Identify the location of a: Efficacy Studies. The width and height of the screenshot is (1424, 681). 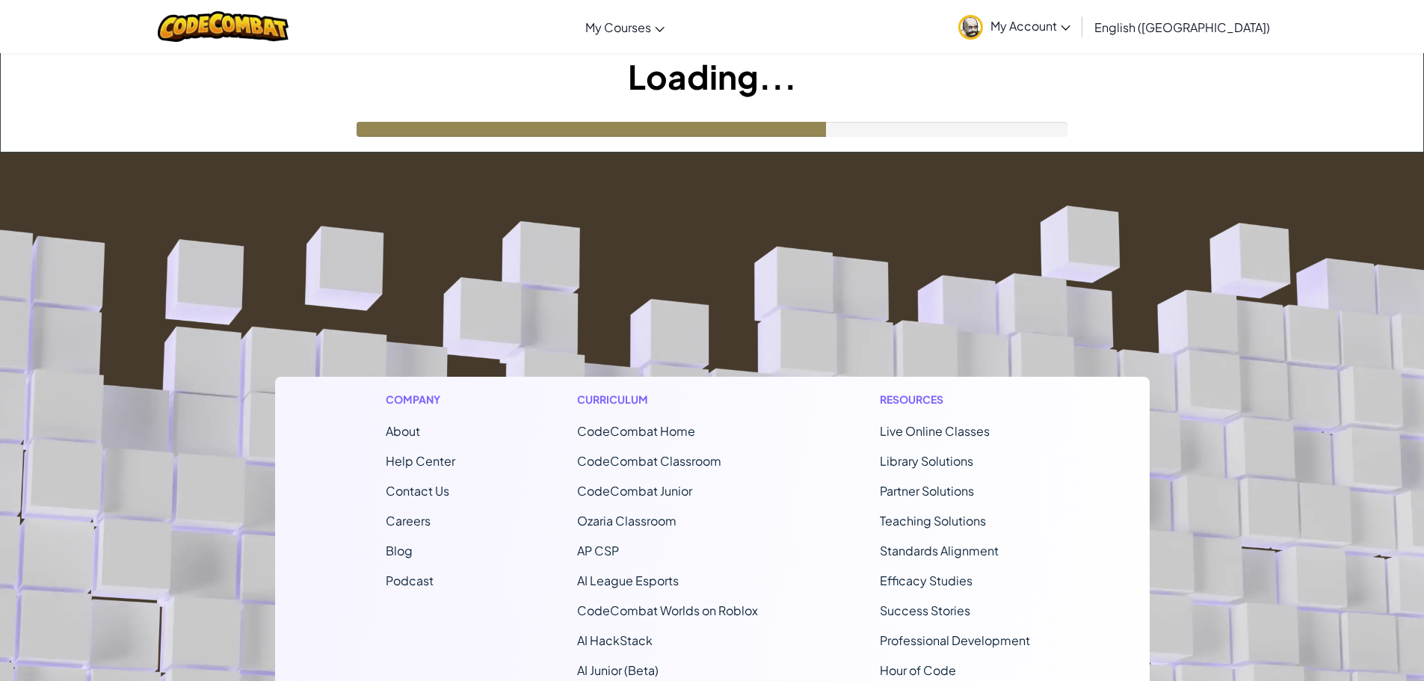
(926, 580).